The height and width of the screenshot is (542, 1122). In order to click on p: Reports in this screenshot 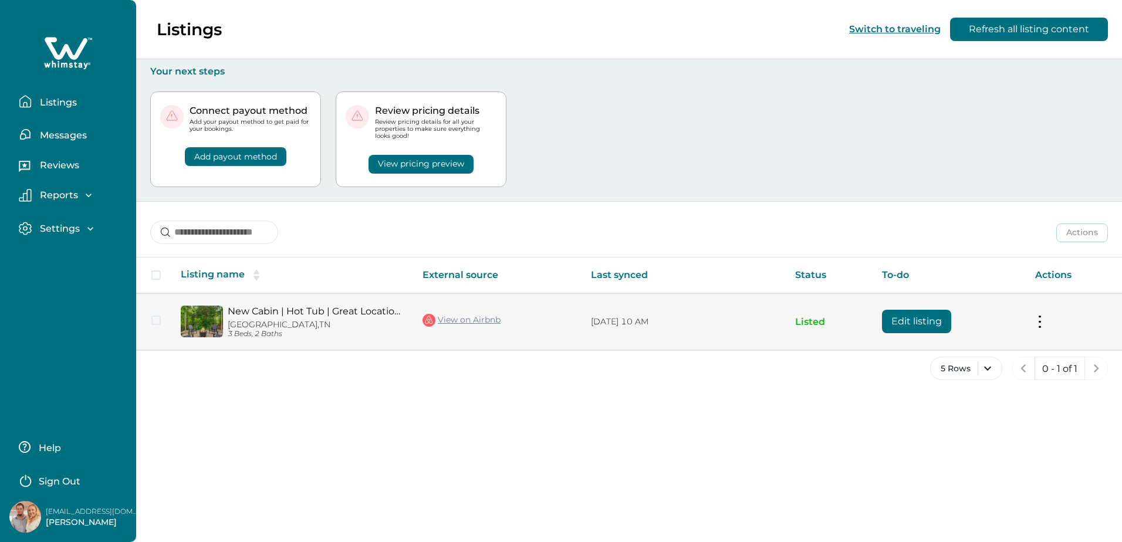, I will do `click(57, 195)`.